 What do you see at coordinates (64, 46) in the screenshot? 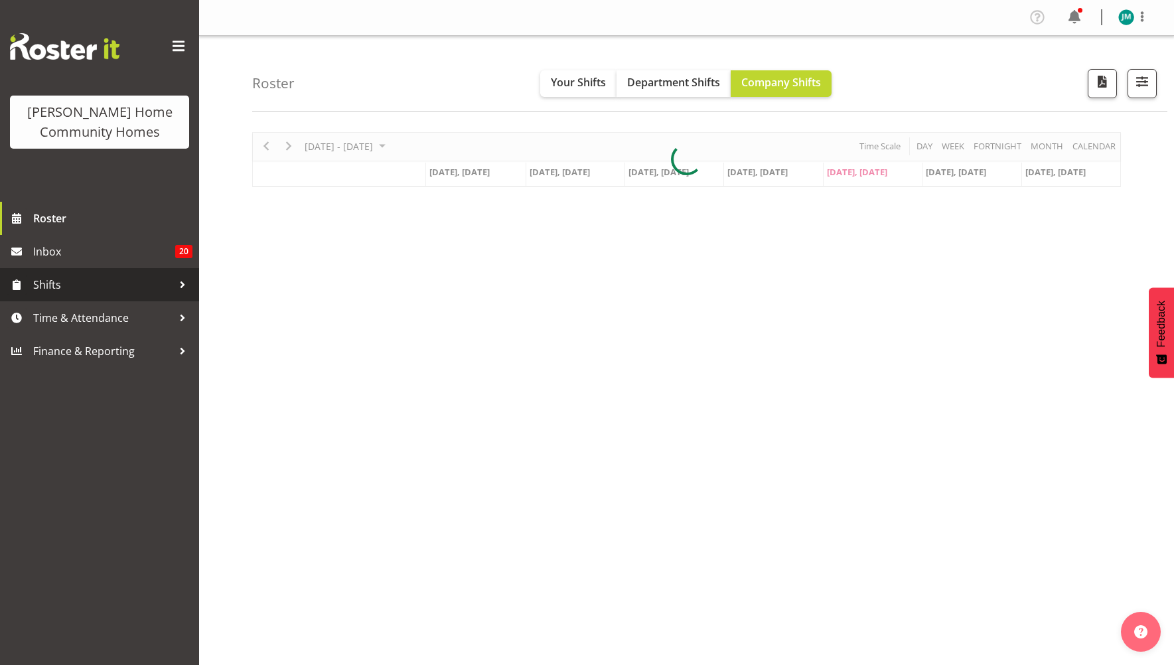
I see `img: Rosterit website logo` at bounding box center [64, 46].